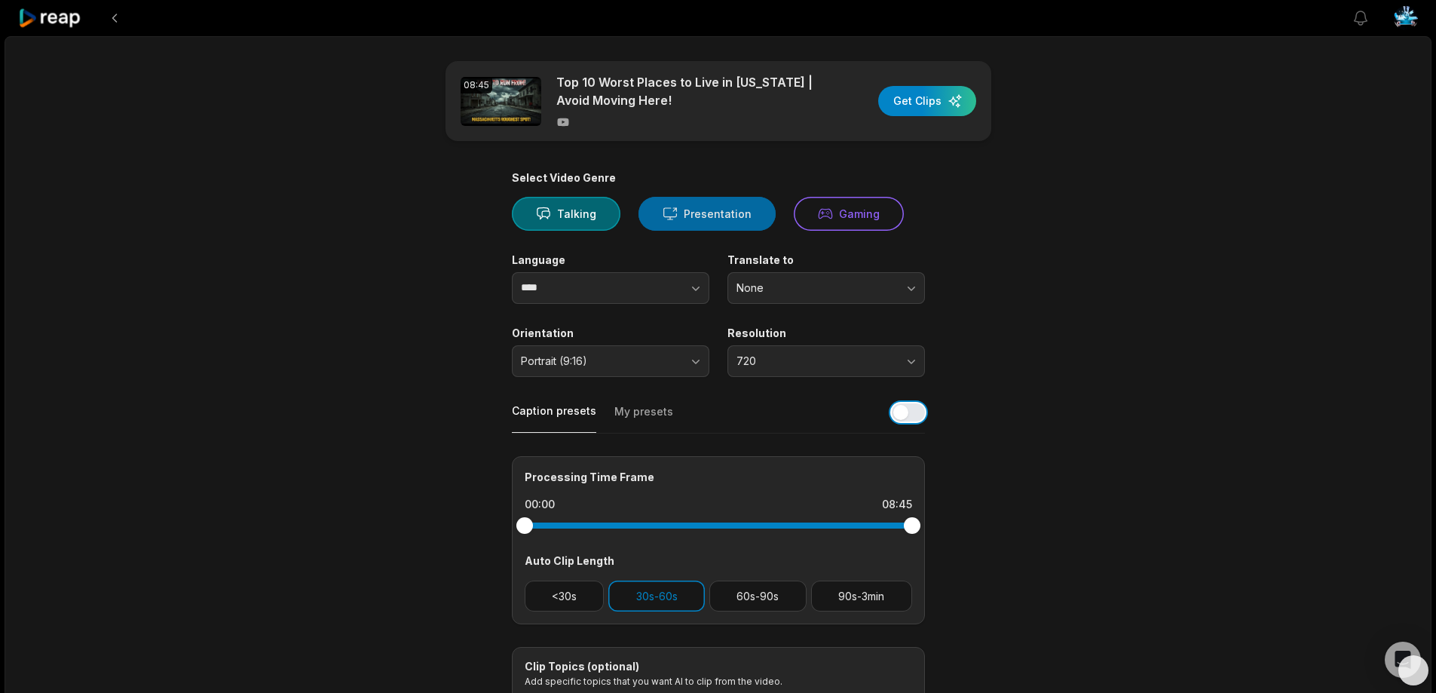  Describe the element at coordinates (718, 681) in the screenshot. I see `p: Add specific topics that you want AI to clip from the video.` at that location.